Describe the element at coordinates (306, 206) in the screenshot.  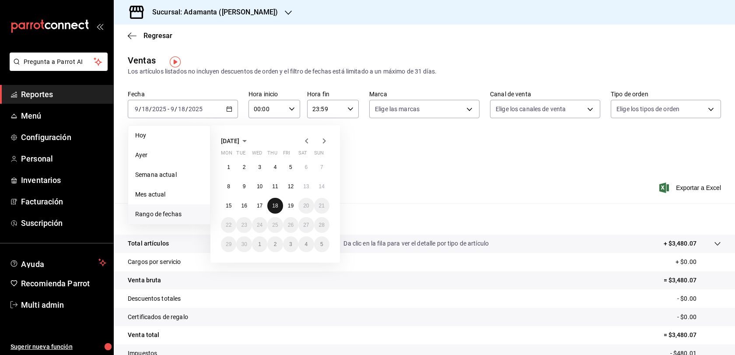
I see `button: September 20, 2025` at that location.